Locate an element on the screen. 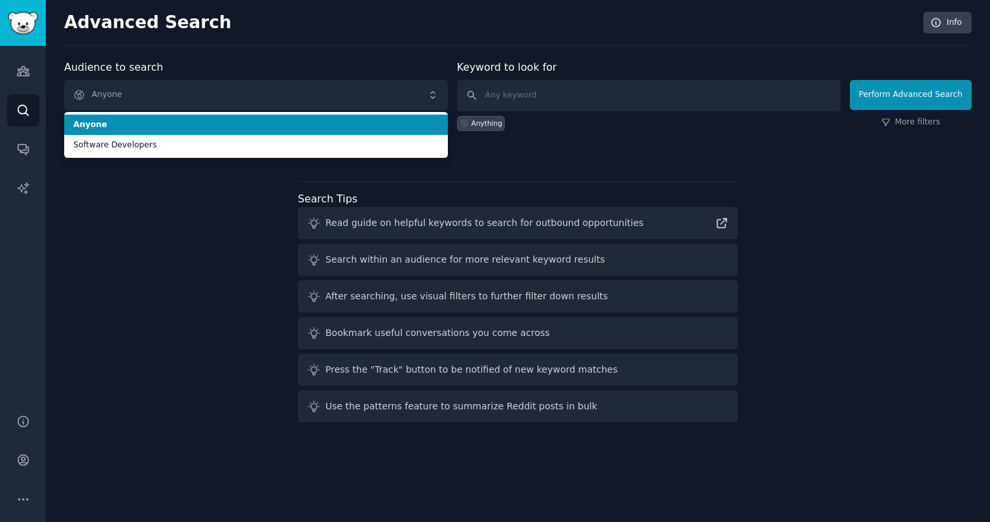  div: Bookmark useful conversations you come across is located at coordinates (437, 333).